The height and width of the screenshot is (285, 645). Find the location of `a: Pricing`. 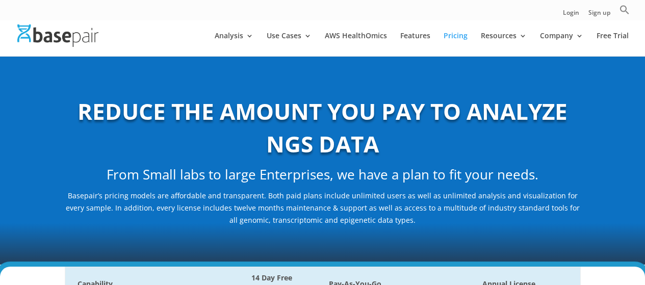

a: Pricing is located at coordinates (455, 44).